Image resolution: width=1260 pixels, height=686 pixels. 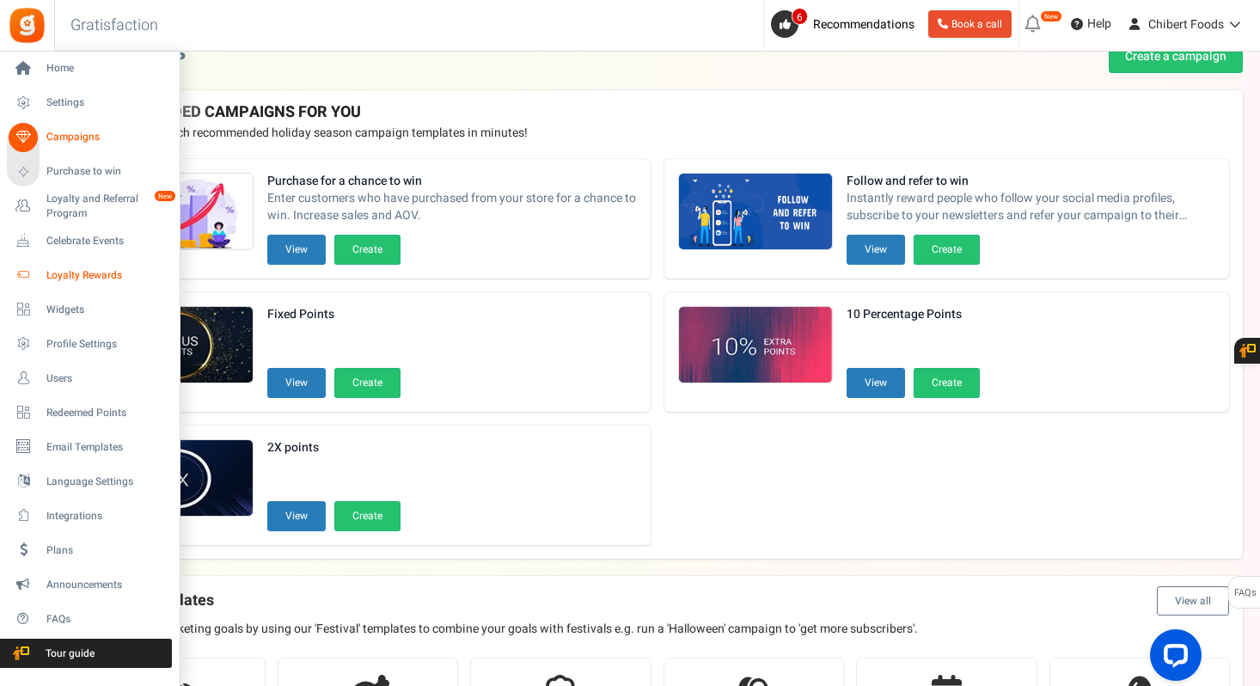 I want to click on h4: Festival templates, so click(x=656, y=601).